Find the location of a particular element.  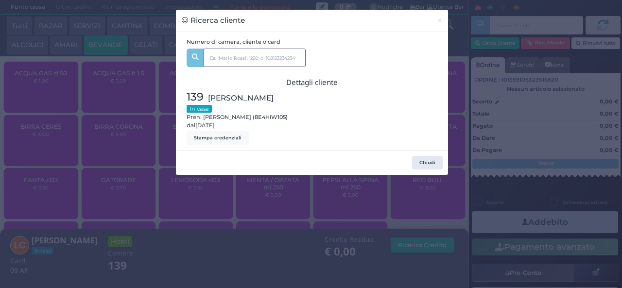

small: In casa is located at coordinates (199, 109).